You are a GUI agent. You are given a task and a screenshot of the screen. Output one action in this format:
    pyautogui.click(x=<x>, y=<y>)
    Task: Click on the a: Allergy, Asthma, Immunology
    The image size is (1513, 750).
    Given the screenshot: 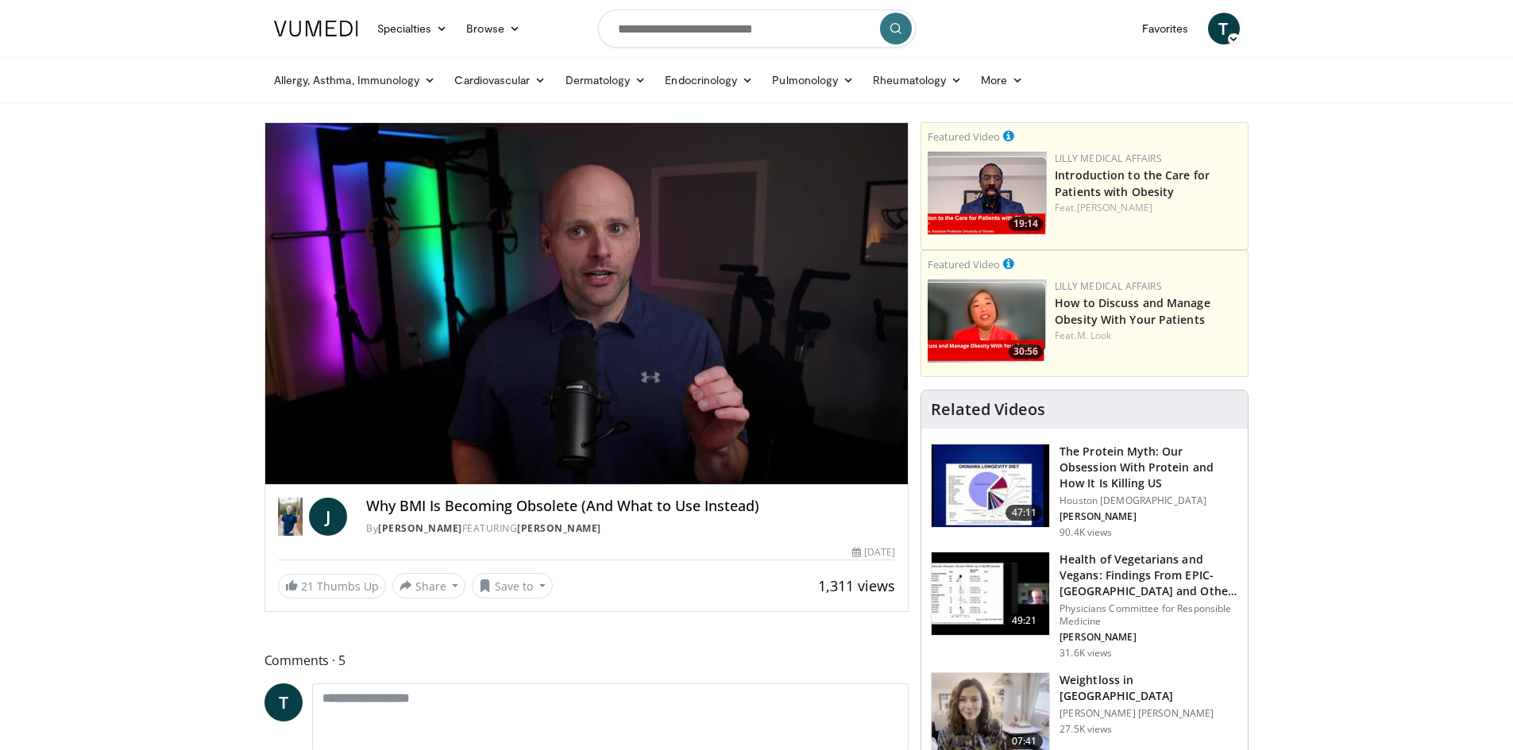 What is the action you would take?
    pyautogui.click(x=355, y=80)
    